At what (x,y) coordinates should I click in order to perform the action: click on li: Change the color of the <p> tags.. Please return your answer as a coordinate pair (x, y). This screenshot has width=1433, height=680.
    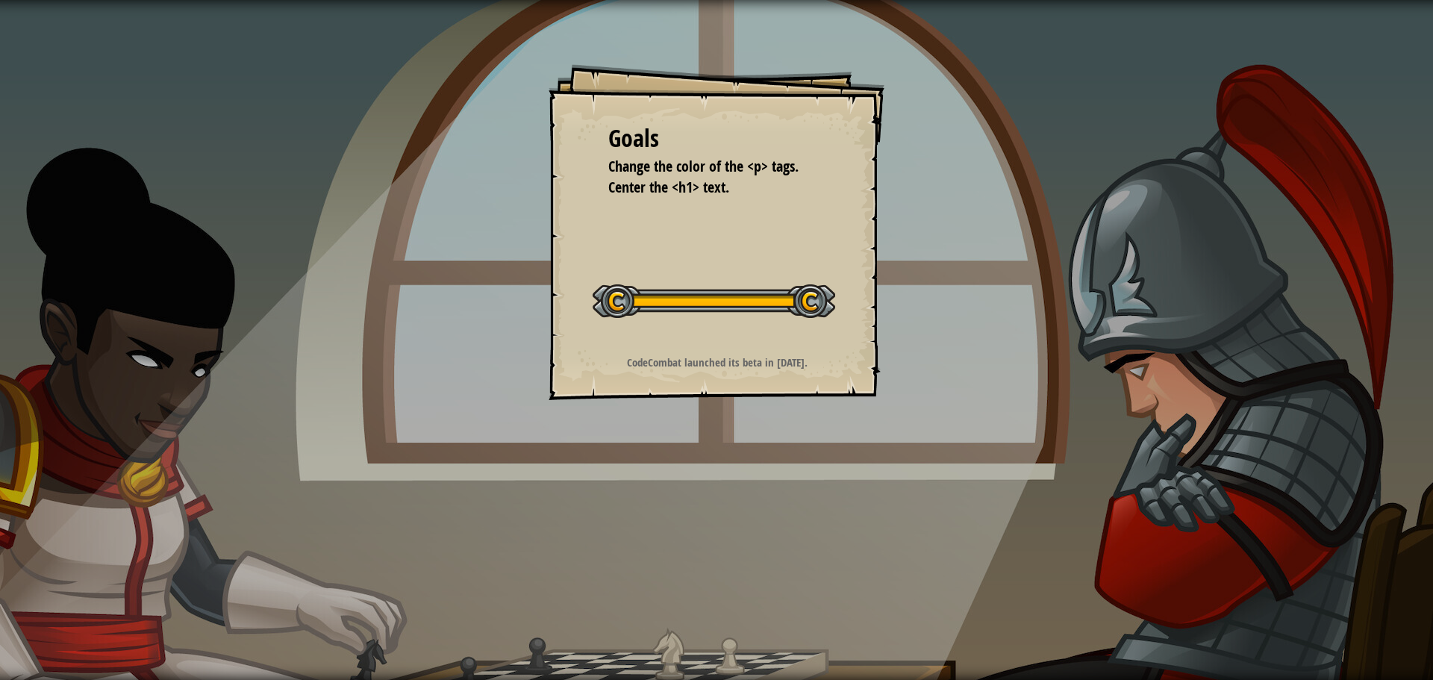
    Looking at the image, I should click on (705, 166).